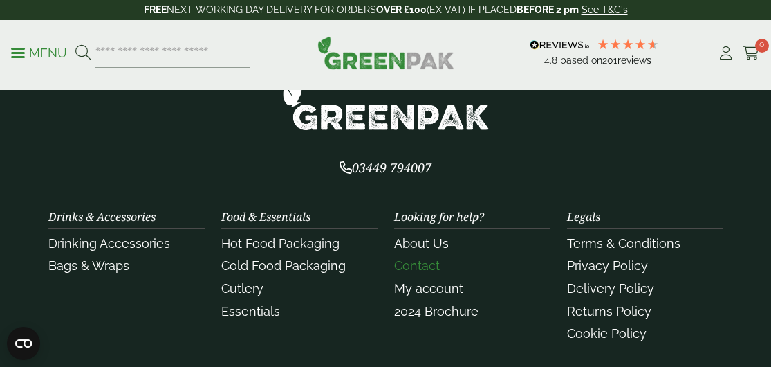  What do you see at coordinates (250, 311) in the screenshot?
I see `a: Essentials` at bounding box center [250, 311].